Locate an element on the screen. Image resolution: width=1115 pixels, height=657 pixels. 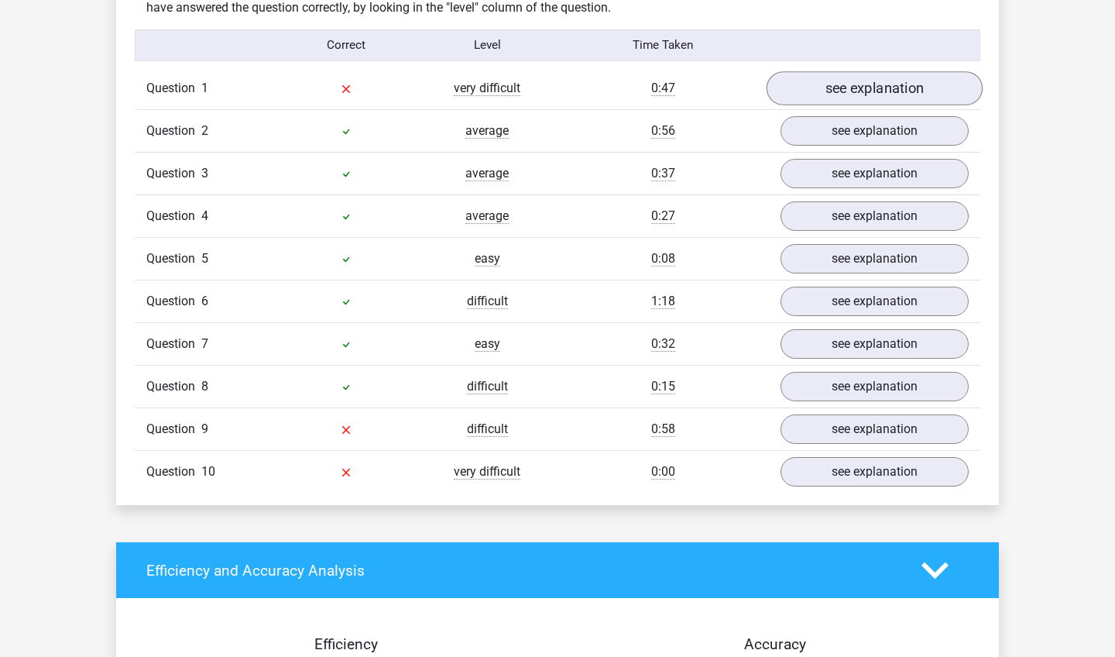
span: 4 is located at coordinates (205, 215).